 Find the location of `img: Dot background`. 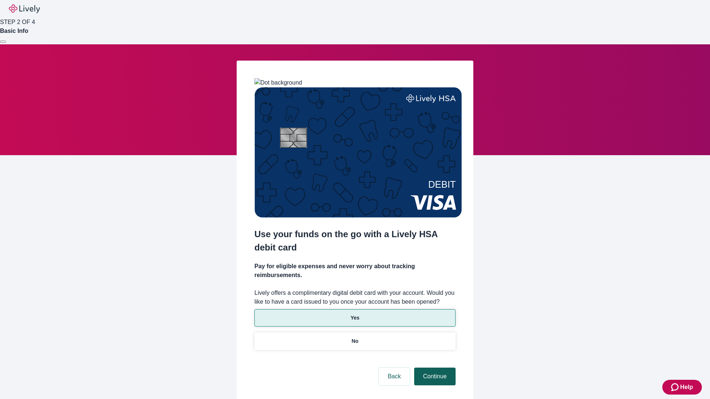

img: Dot background is located at coordinates (278, 83).